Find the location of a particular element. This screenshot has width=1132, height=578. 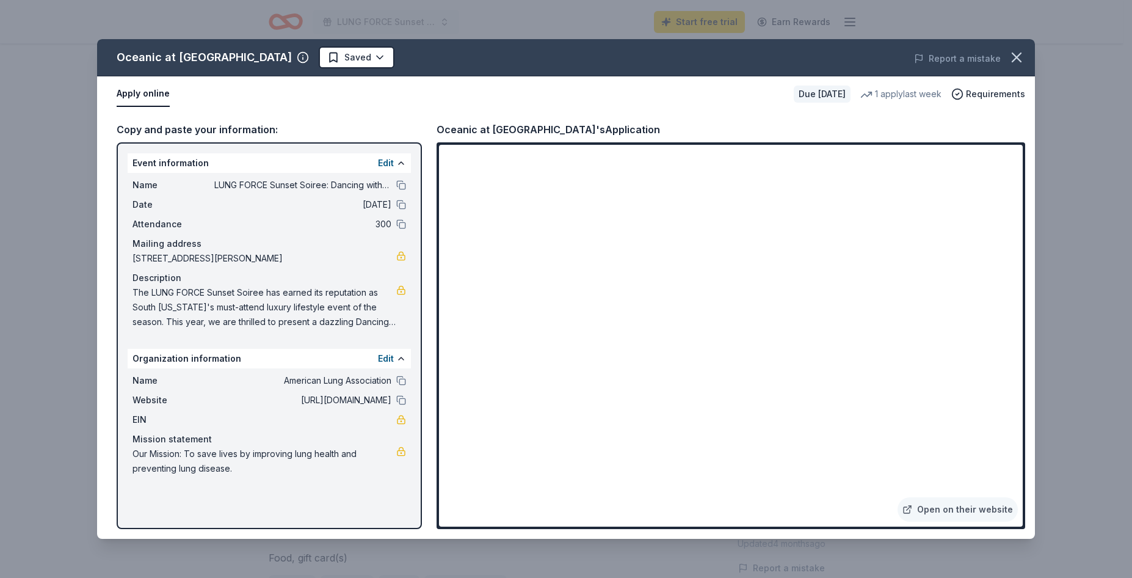

div: Description is located at coordinates (269, 278).